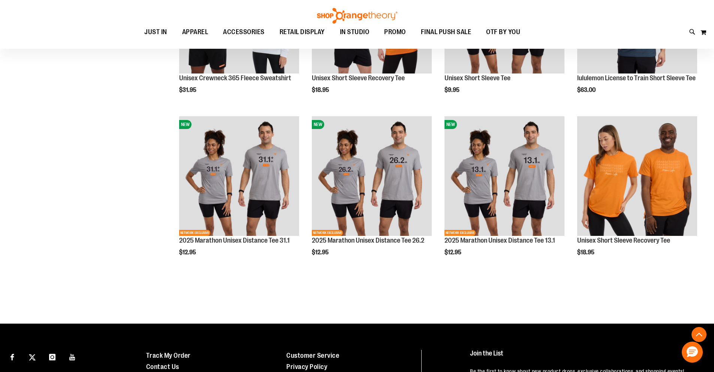 Image resolution: width=714 pixels, height=372 pixels. I want to click on span: ACCESSORIES, so click(244, 32).